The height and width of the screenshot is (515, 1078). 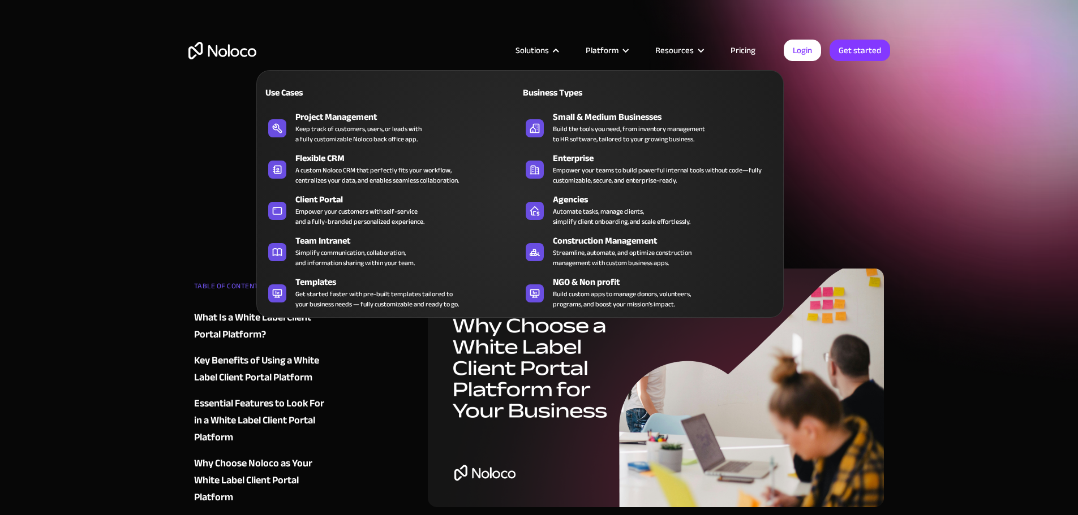 What do you see at coordinates (520, 186) in the screenshot?
I see `nav: Solutions` at bounding box center [520, 186].